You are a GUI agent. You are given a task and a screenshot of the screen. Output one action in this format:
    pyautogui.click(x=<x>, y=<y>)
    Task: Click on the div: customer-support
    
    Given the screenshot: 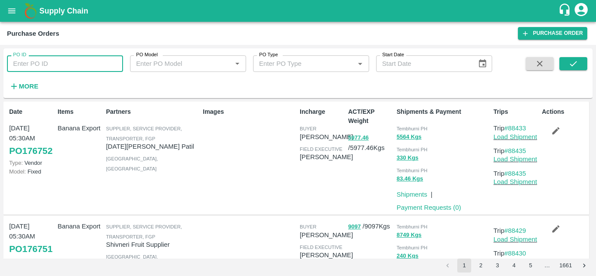 What is the action you would take?
    pyautogui.click(x=565, y=11)
    